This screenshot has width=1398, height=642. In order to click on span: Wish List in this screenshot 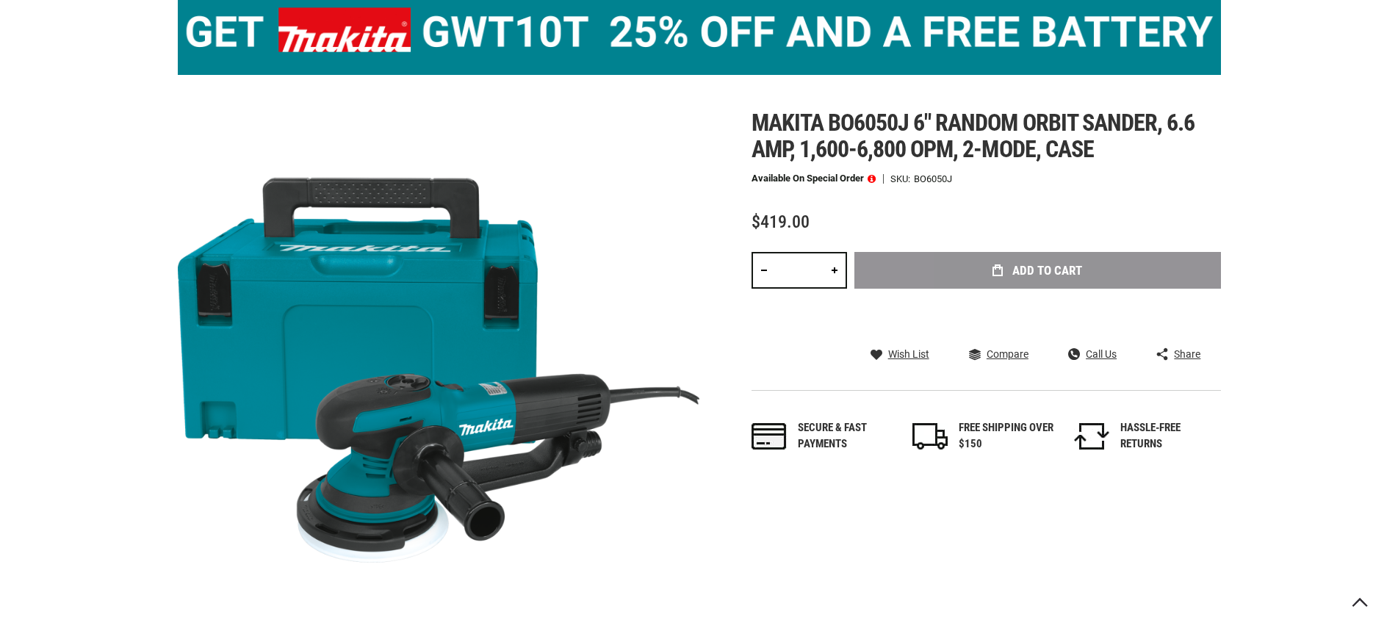, I will do `click(909, 354)`.